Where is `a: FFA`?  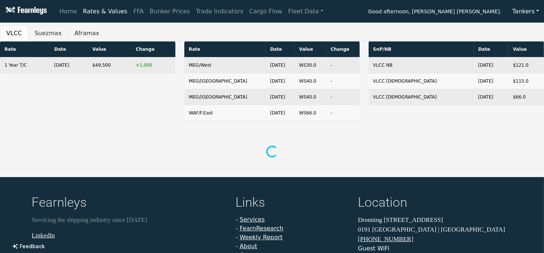 a: FFA is located at coordinates (139, 12).